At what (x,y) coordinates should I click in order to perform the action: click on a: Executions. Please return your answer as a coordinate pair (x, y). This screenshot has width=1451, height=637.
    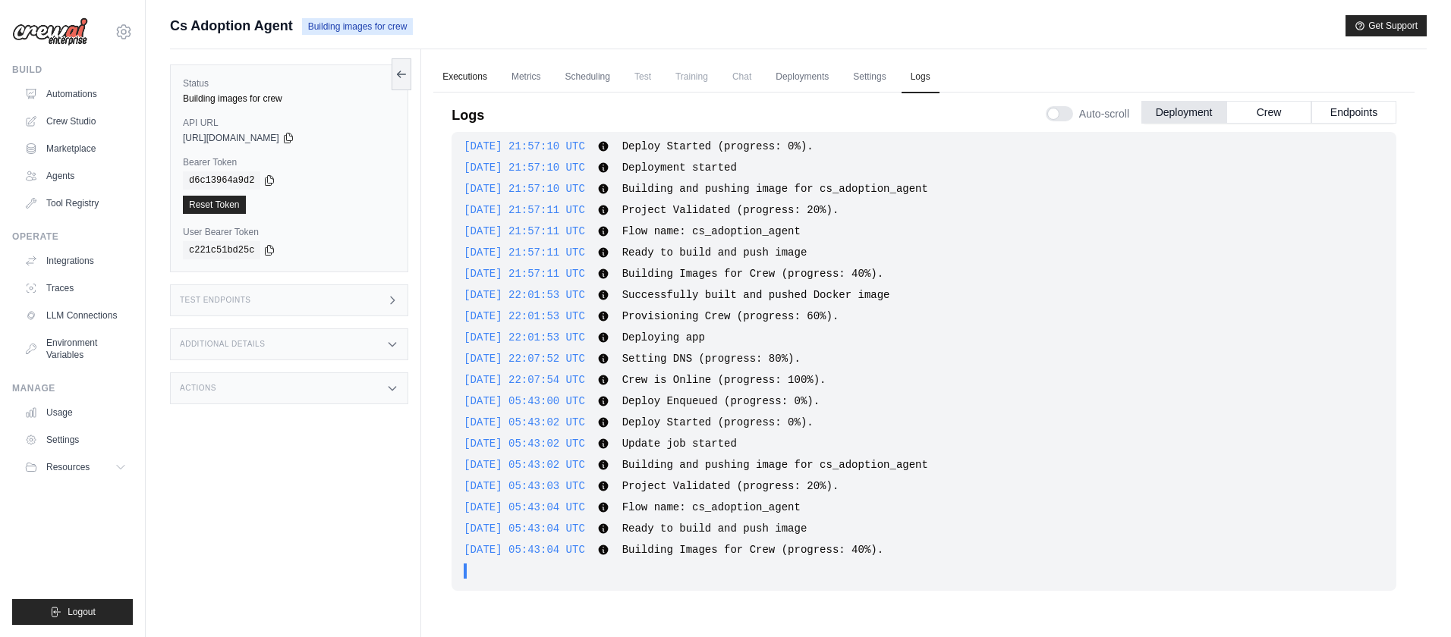
    Looking at the image, I should click on (464, 77).